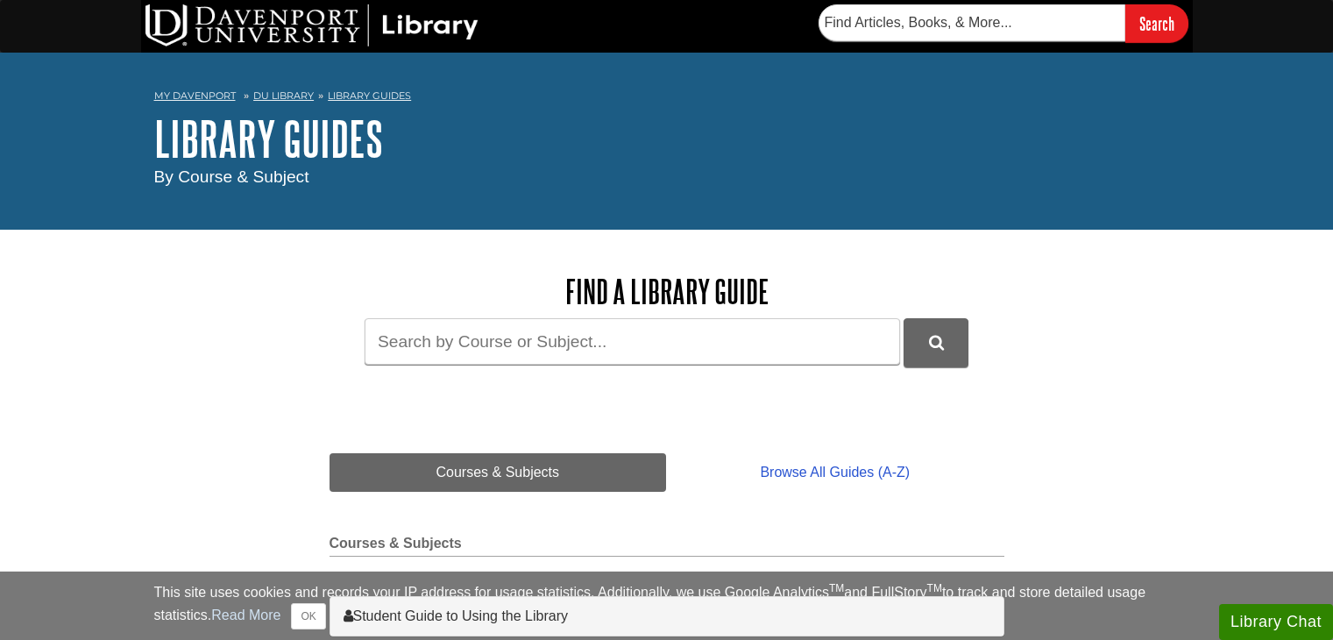 Image resolution: width=1333 pixels, height=640 pixels. Describe the element at coordinates (936, 343) in the screenshot. I see `i: Search Library Guides` at that location.